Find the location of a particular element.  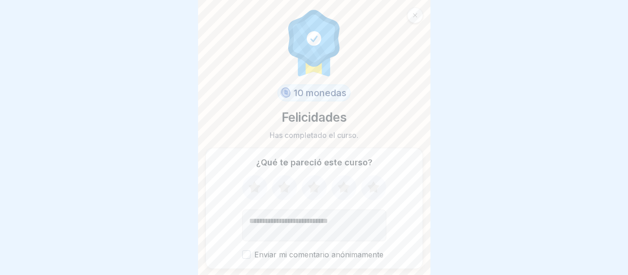

font: 10 monedas is located at coordinates (320, 93).